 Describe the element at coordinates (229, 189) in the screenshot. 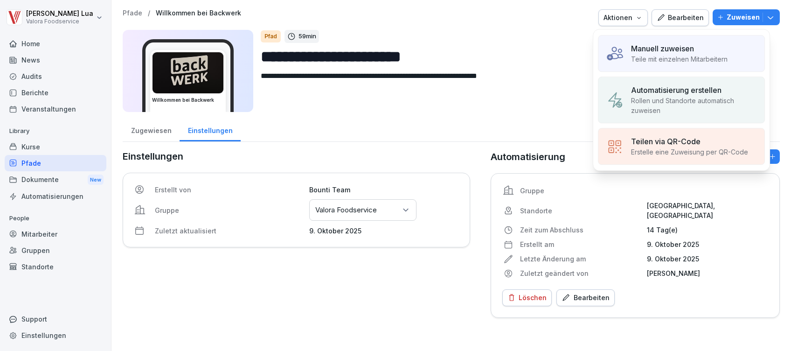

I see `p: Erstellt von` at that location.